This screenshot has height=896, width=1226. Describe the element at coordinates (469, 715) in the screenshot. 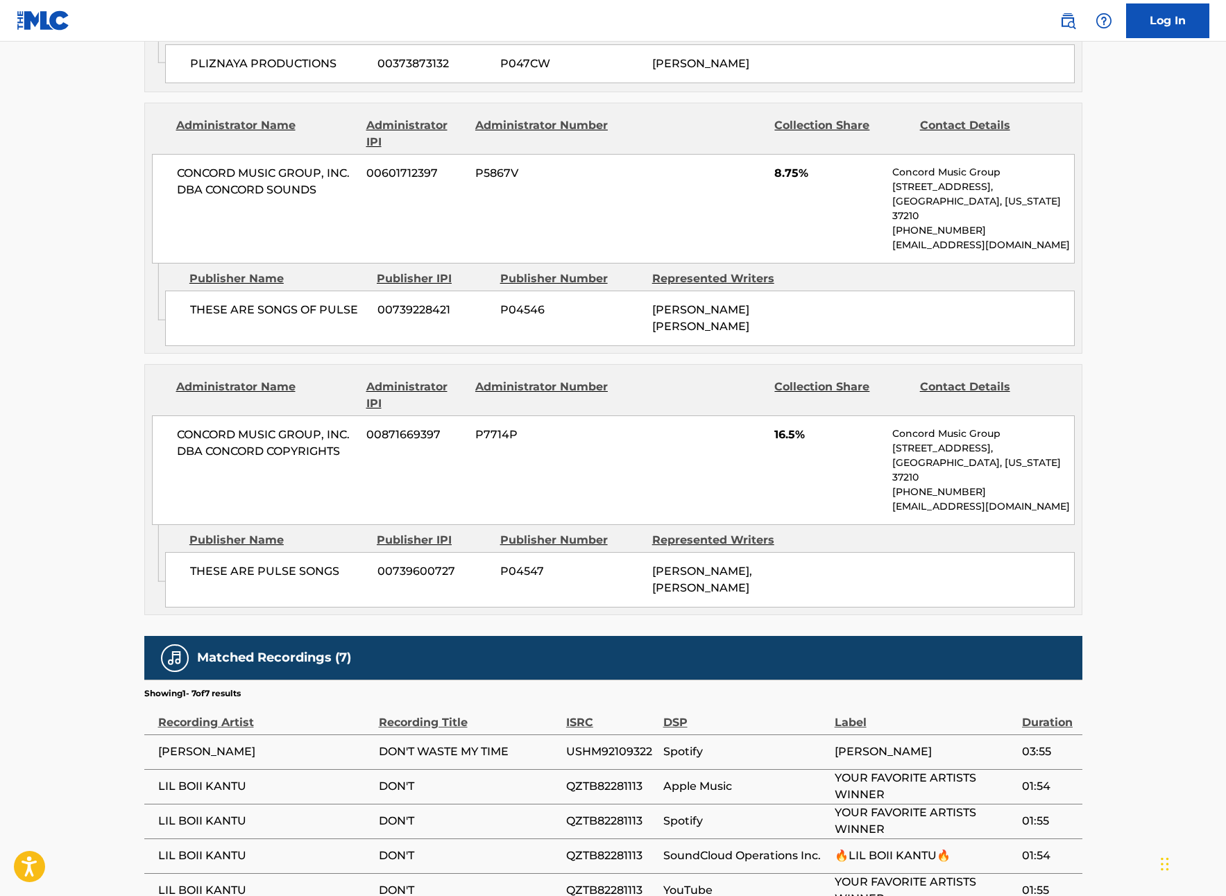

I see `div: Recording Title` at that location.